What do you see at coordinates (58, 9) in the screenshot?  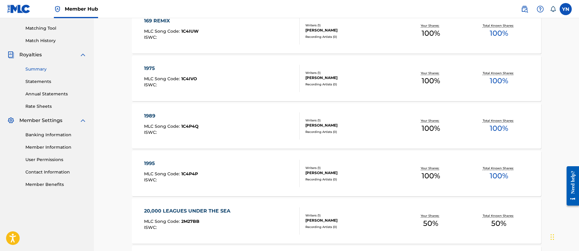 I see `img: Top Rightsholder` at bounding box center [58, 9].